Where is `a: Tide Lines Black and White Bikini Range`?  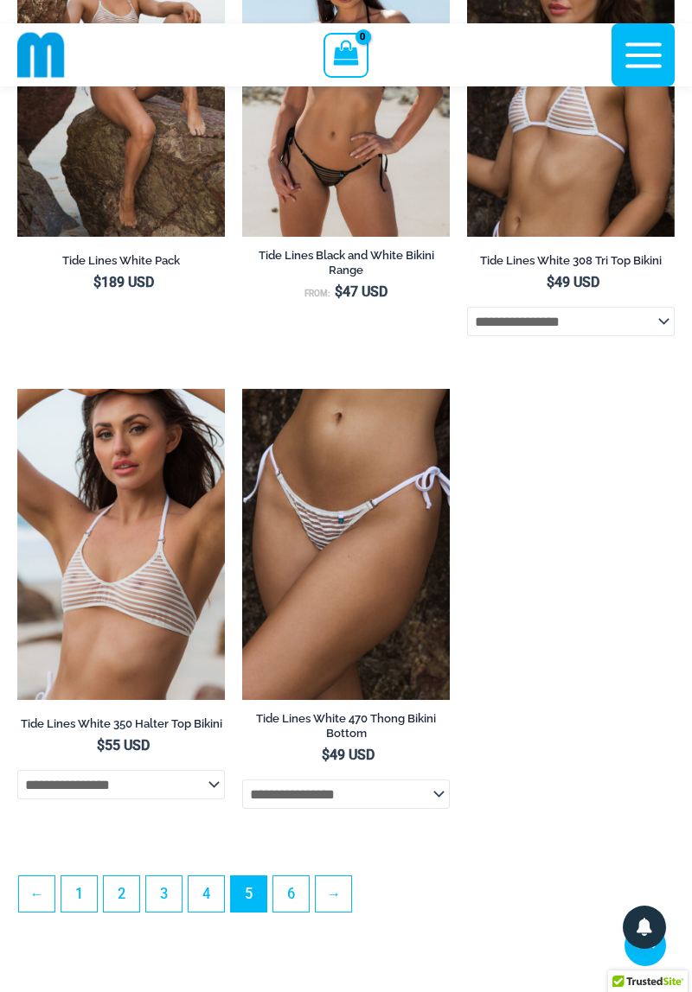 a: Tide Lines Black and White Bikini Range is located at coordinates (346, 265).